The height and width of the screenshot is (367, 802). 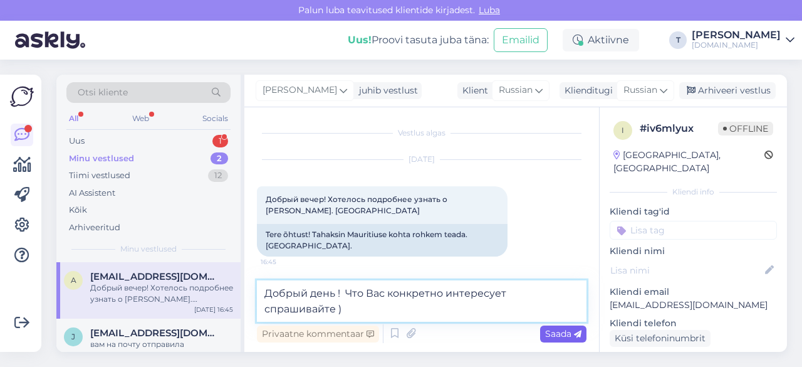 I want to click on div: Kõik, so click(x=78, y=210).